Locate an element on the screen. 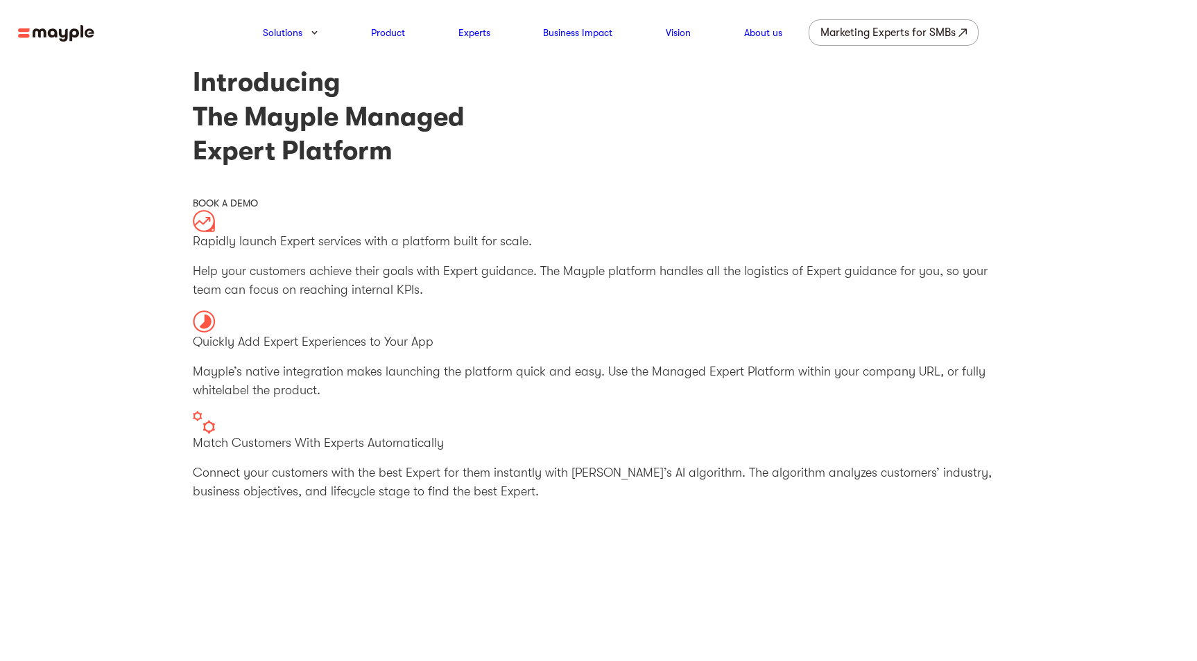 The height and width of the screenshot is (661, 1197). p: Rapidly launch Expert services with a platform built for scale. is located at coordinates (598, 241).